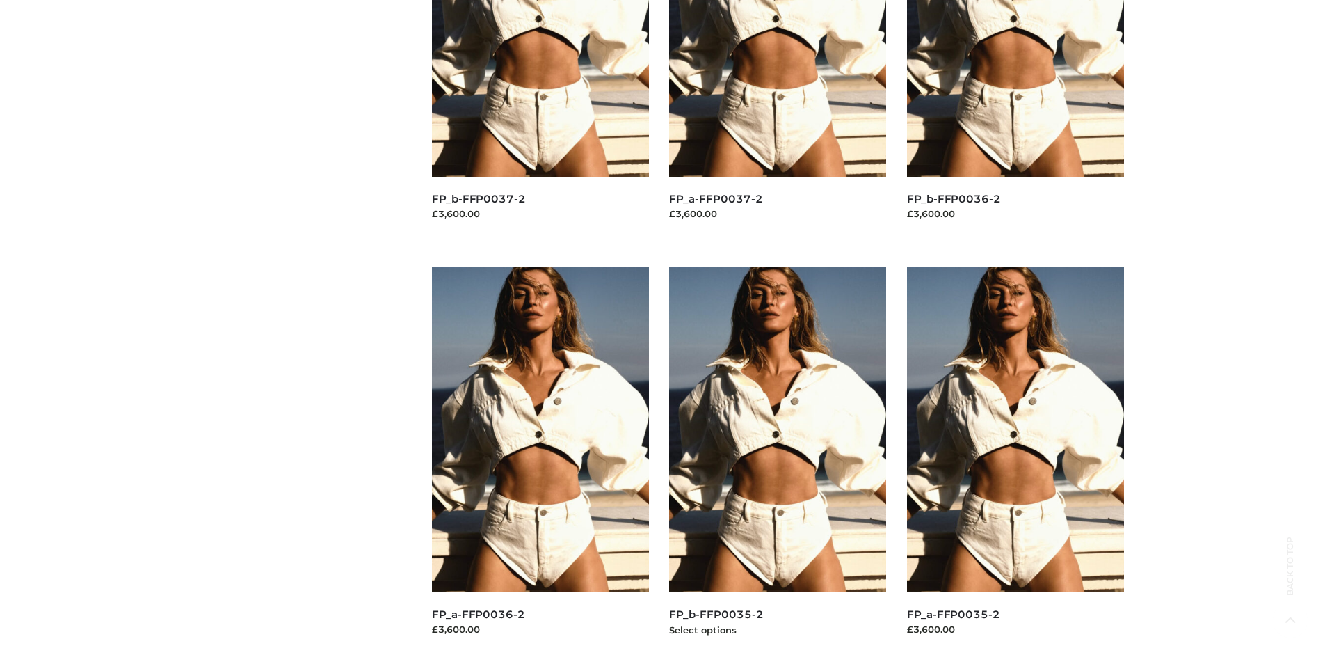  Describe the element at coordinates (479, 198) in the screenshot. I see `a: FP_b-FFP0037-2` at that location.